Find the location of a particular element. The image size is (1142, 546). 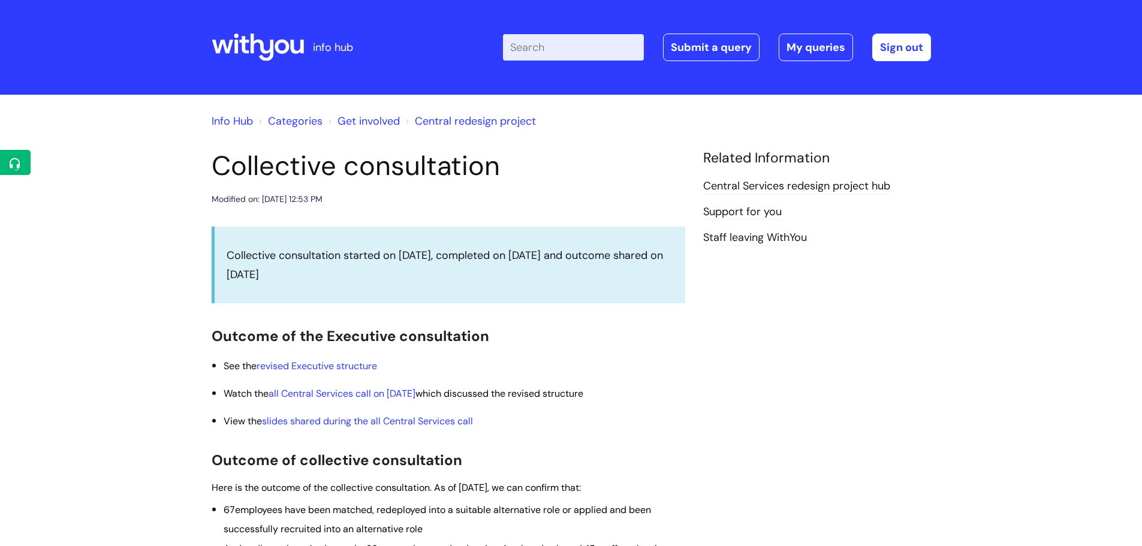

a: Support for you is located at coordinates (742, 212).